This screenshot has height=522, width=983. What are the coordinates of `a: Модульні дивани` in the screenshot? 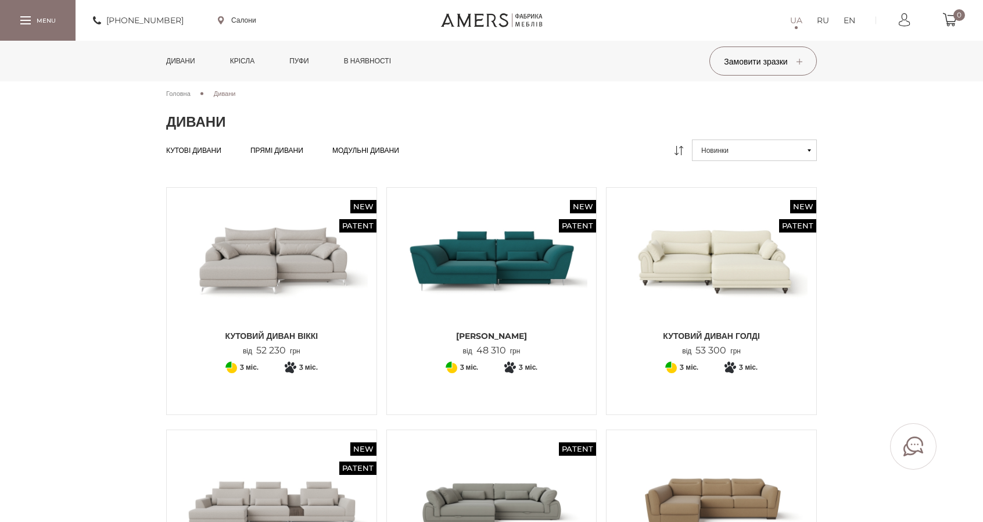 It's located at (365, 150).